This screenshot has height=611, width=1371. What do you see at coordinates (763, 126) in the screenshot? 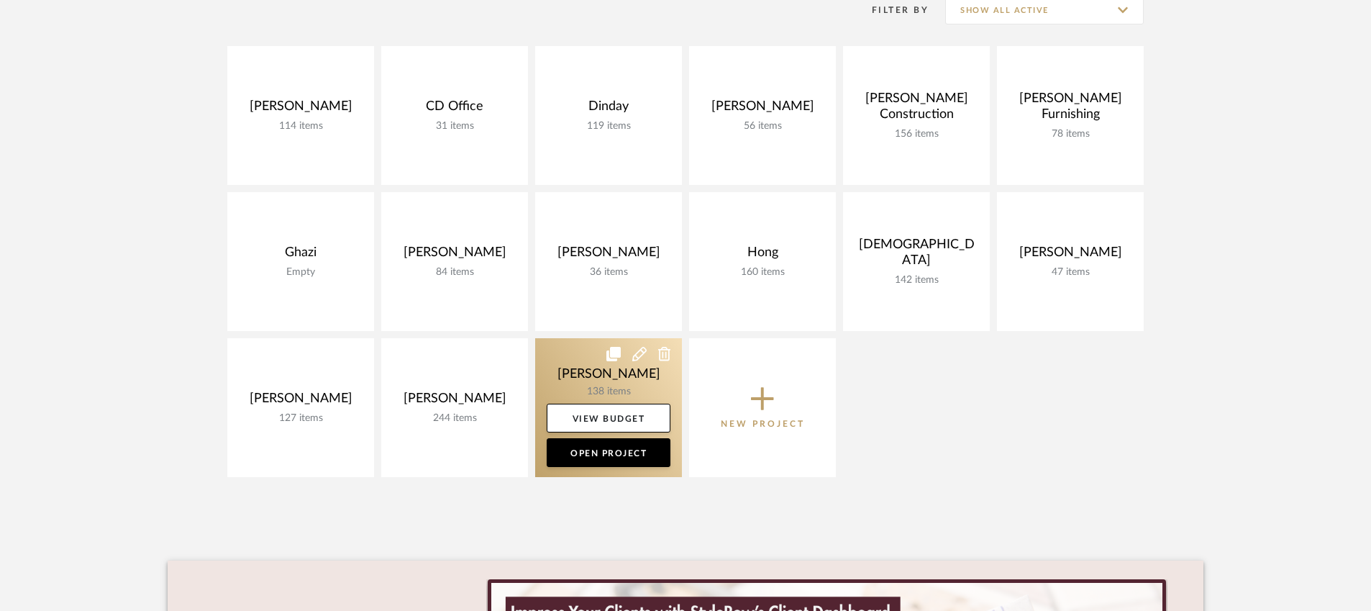
I see `div: 56 items` at bounding box center [763, 126].